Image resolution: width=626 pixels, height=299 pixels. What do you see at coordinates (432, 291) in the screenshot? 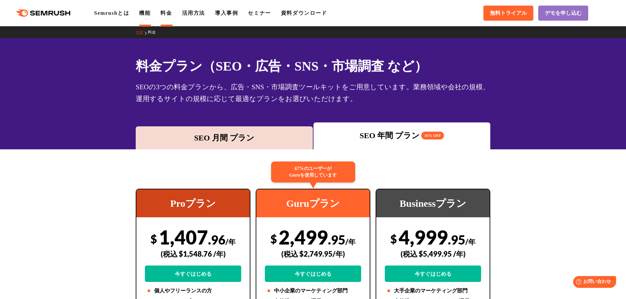
I see `li: 大手企業のマーケティング部門` at bounding box center [432, 291].